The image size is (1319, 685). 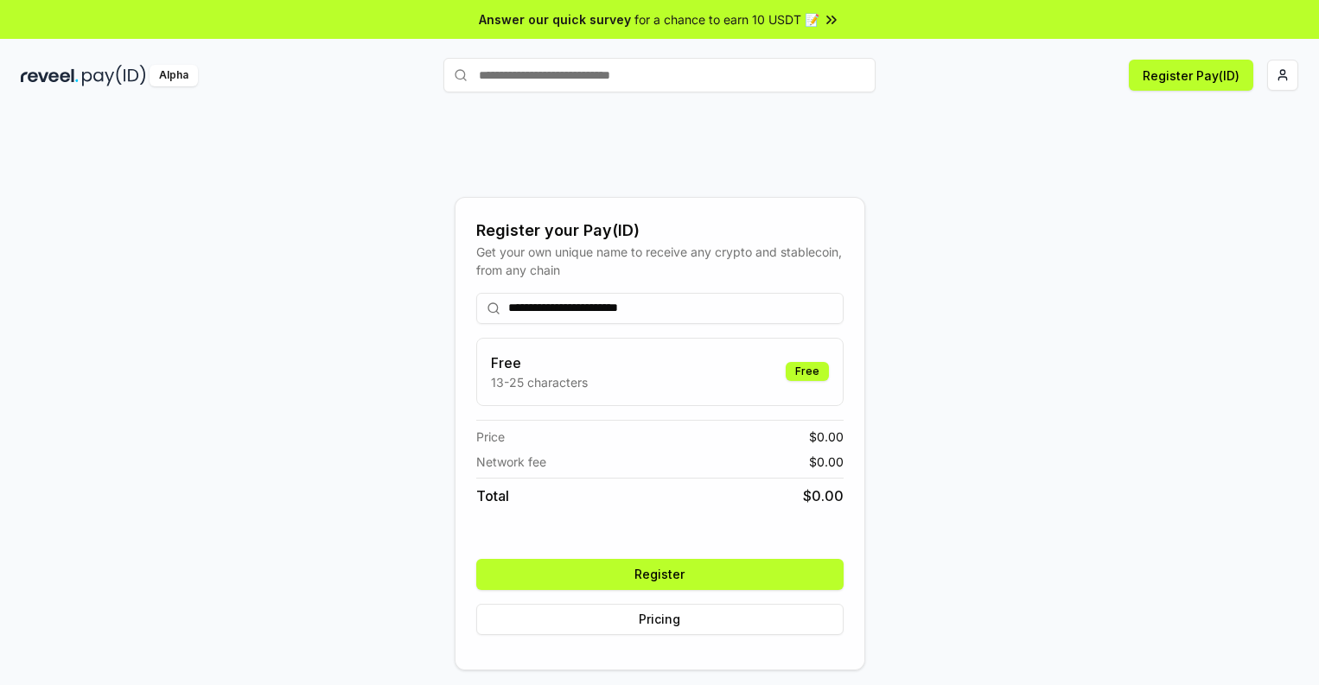 What do you see at coordinates (659, 261) in the screenshot?
I see `div: Get your own unique name to receive any crypto and stablecoin, from any chain` at bounding box center [659, 261].